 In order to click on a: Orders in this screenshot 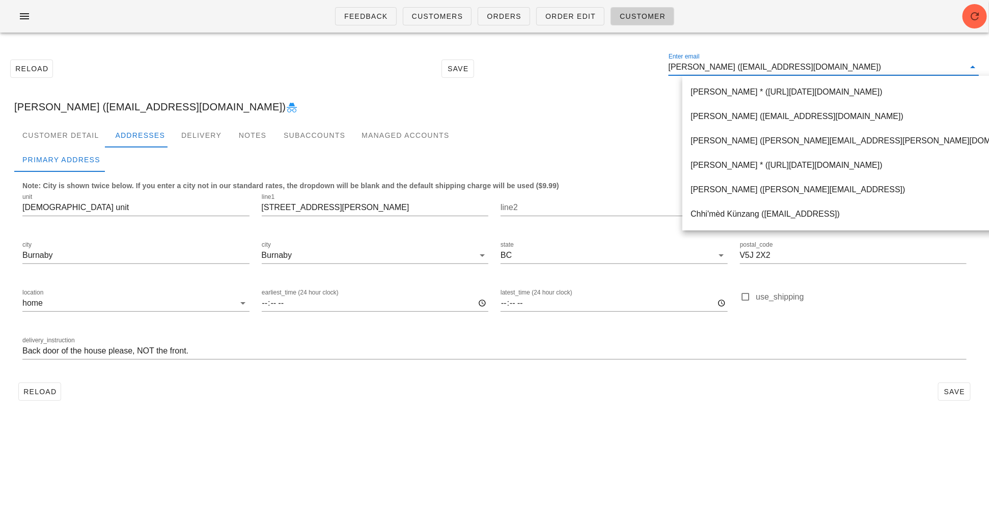, I will do `click(503, 16)`.